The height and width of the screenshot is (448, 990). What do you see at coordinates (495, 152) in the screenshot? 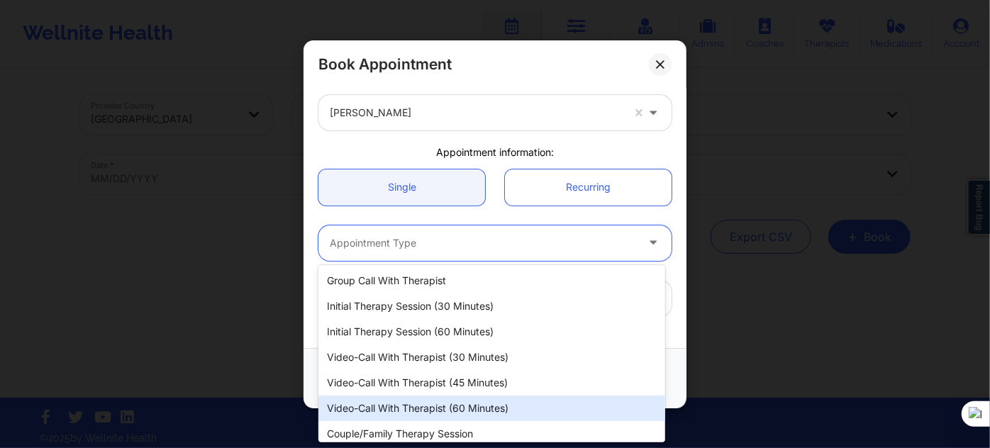
I see `div: Appointment information:` at bounding box center [495, 152].